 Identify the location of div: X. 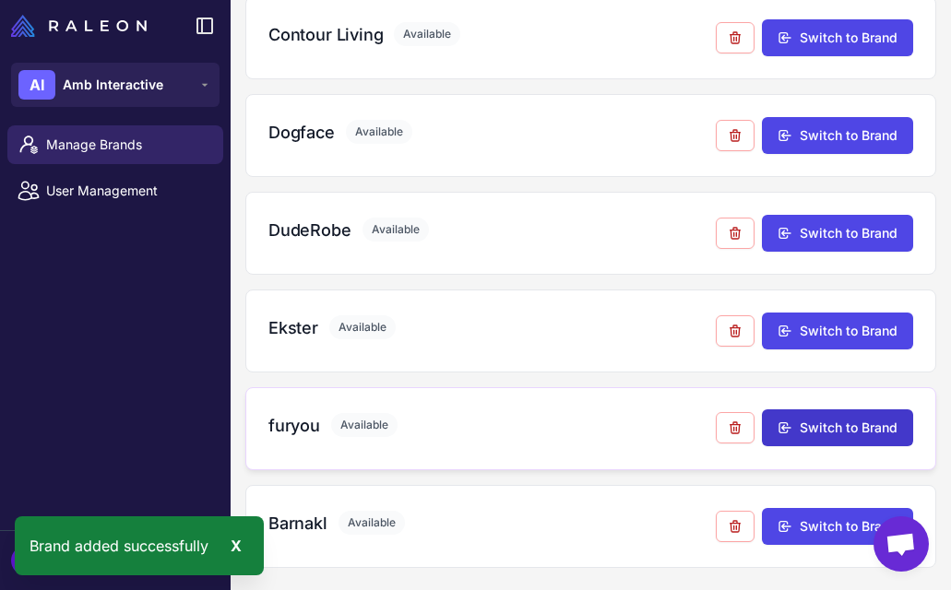
(236, 546).